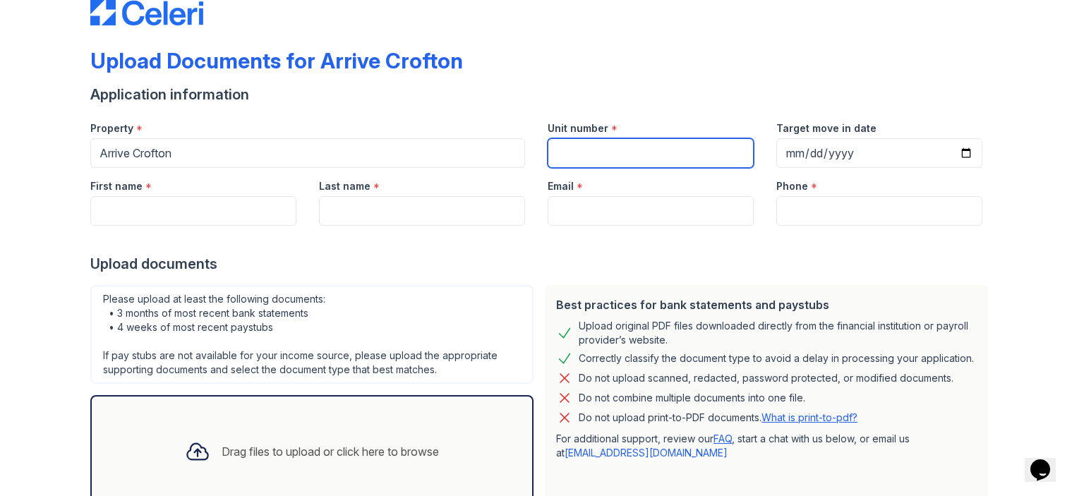 This screenshot has height=496, width=1084. Describe the element at coordinates (767, 305) in the screenshot. I see `div: Best practices for bank statements and paystubs` at that location.